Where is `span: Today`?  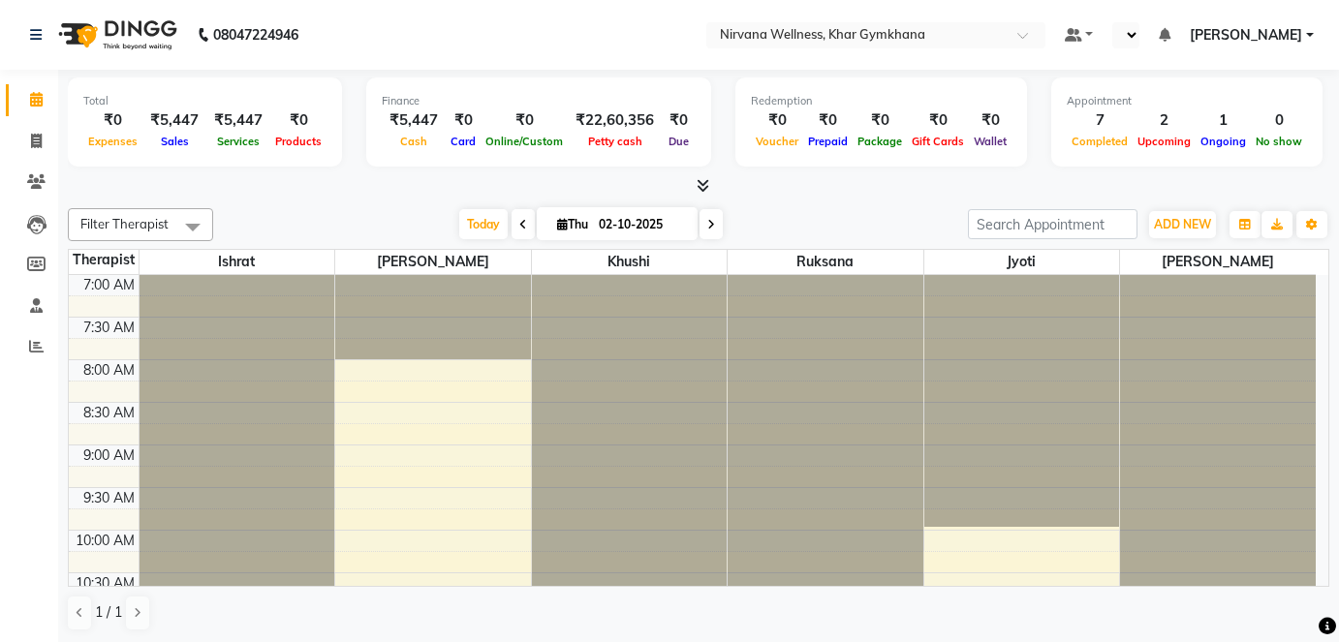 span: Today is located at coordinates (484, 224).